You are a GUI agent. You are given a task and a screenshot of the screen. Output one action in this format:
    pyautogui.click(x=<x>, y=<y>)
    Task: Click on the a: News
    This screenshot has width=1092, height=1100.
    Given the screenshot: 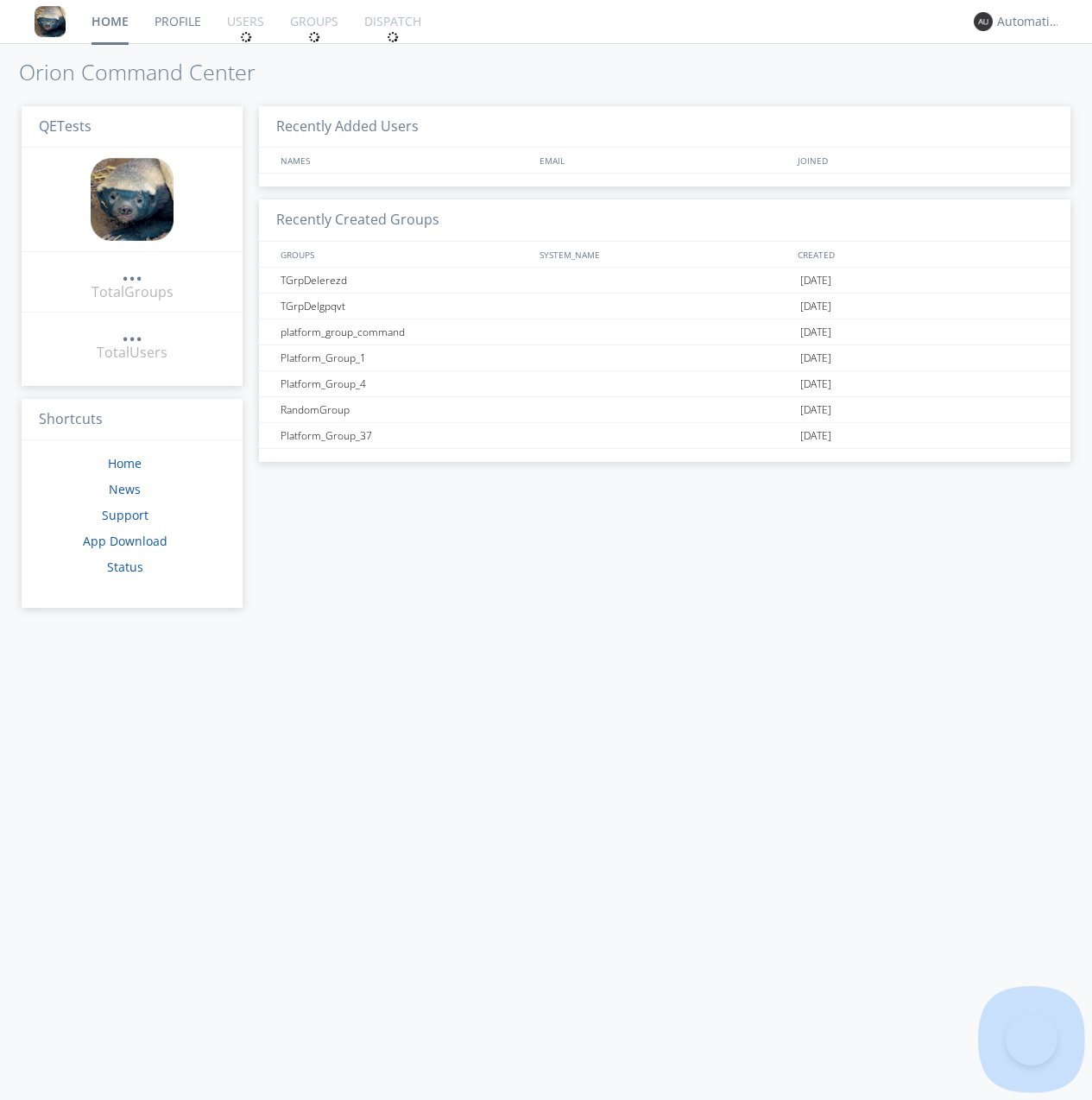 What is the action you would take?
    pyautogui.click(x=125, y=488)
    